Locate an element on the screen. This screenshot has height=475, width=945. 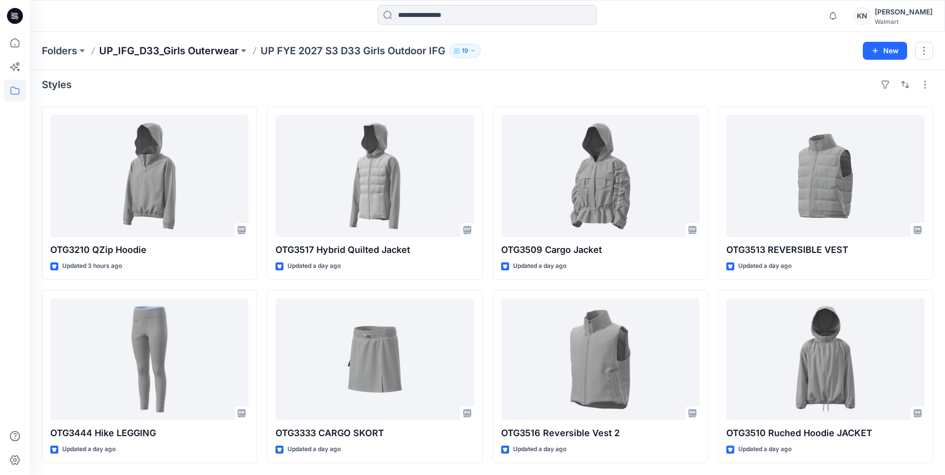
p: 19 is located at coordinates (465, 51).